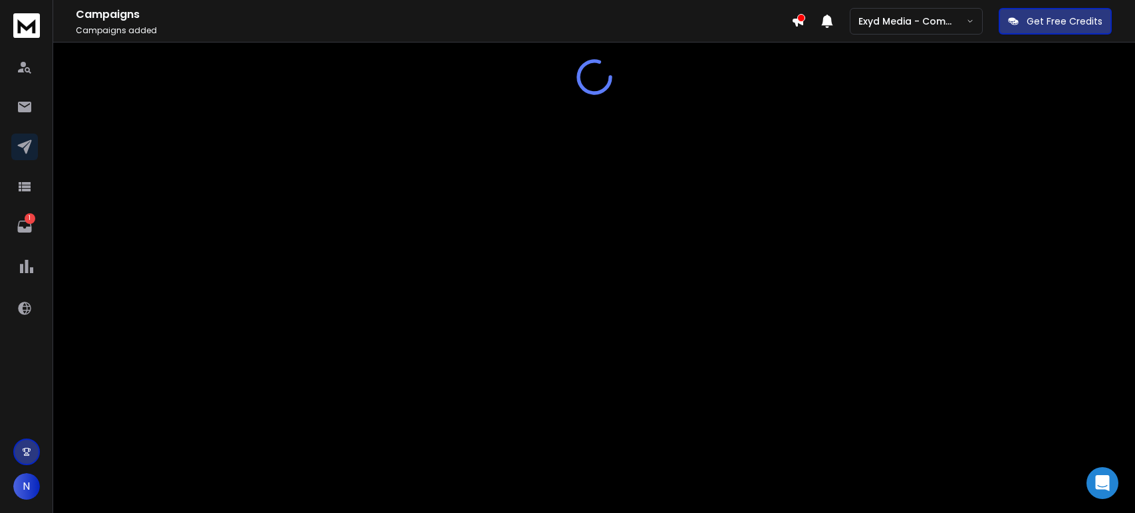  I want to click on a: 1, so click(25, 227).